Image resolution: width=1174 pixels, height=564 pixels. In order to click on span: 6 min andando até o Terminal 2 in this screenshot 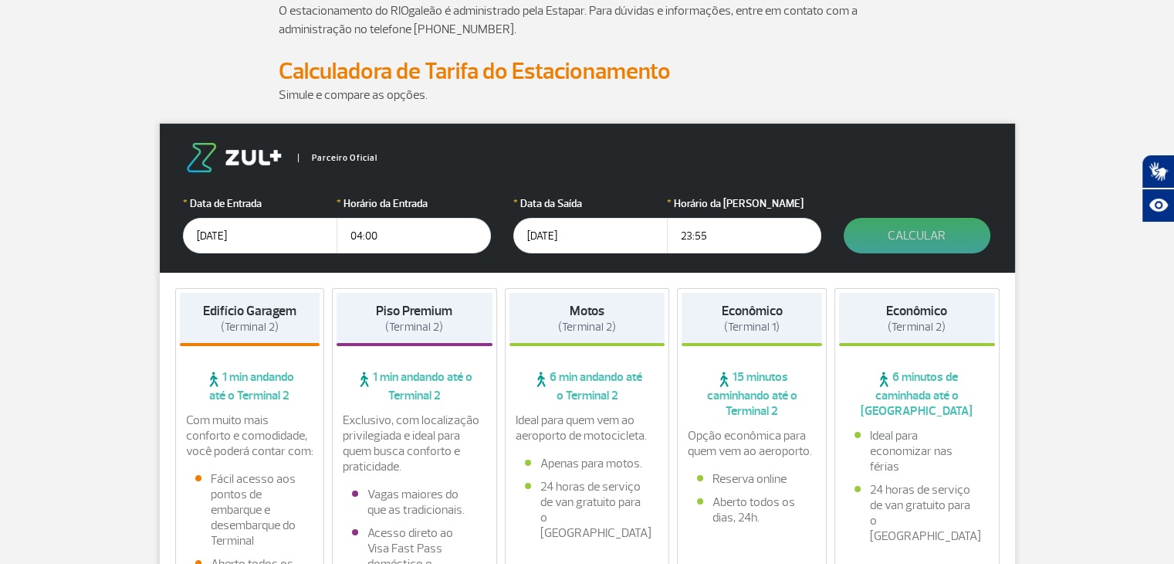, I will do `click(588, 386)`.